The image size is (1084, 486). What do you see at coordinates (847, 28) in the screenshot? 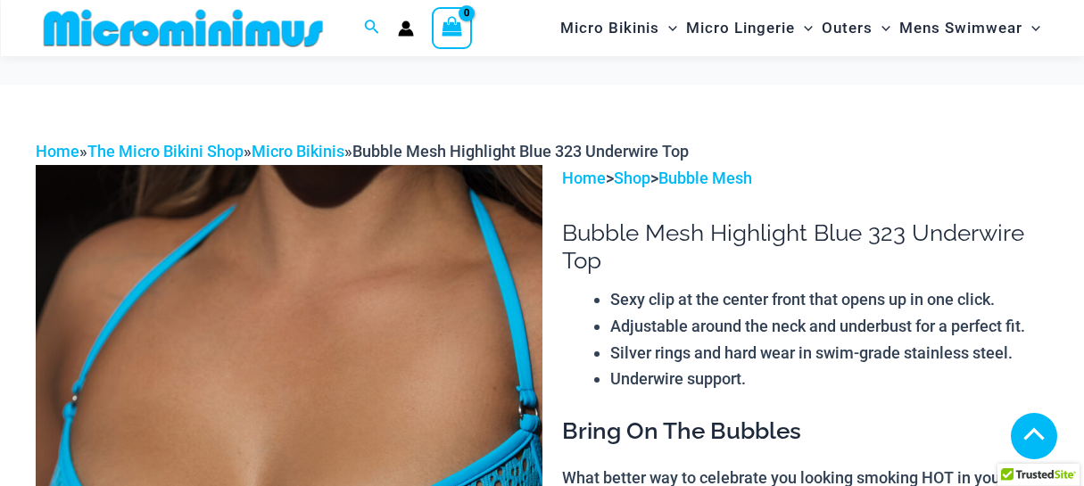
I see `span: Outers` at bounding box center [847, 28].